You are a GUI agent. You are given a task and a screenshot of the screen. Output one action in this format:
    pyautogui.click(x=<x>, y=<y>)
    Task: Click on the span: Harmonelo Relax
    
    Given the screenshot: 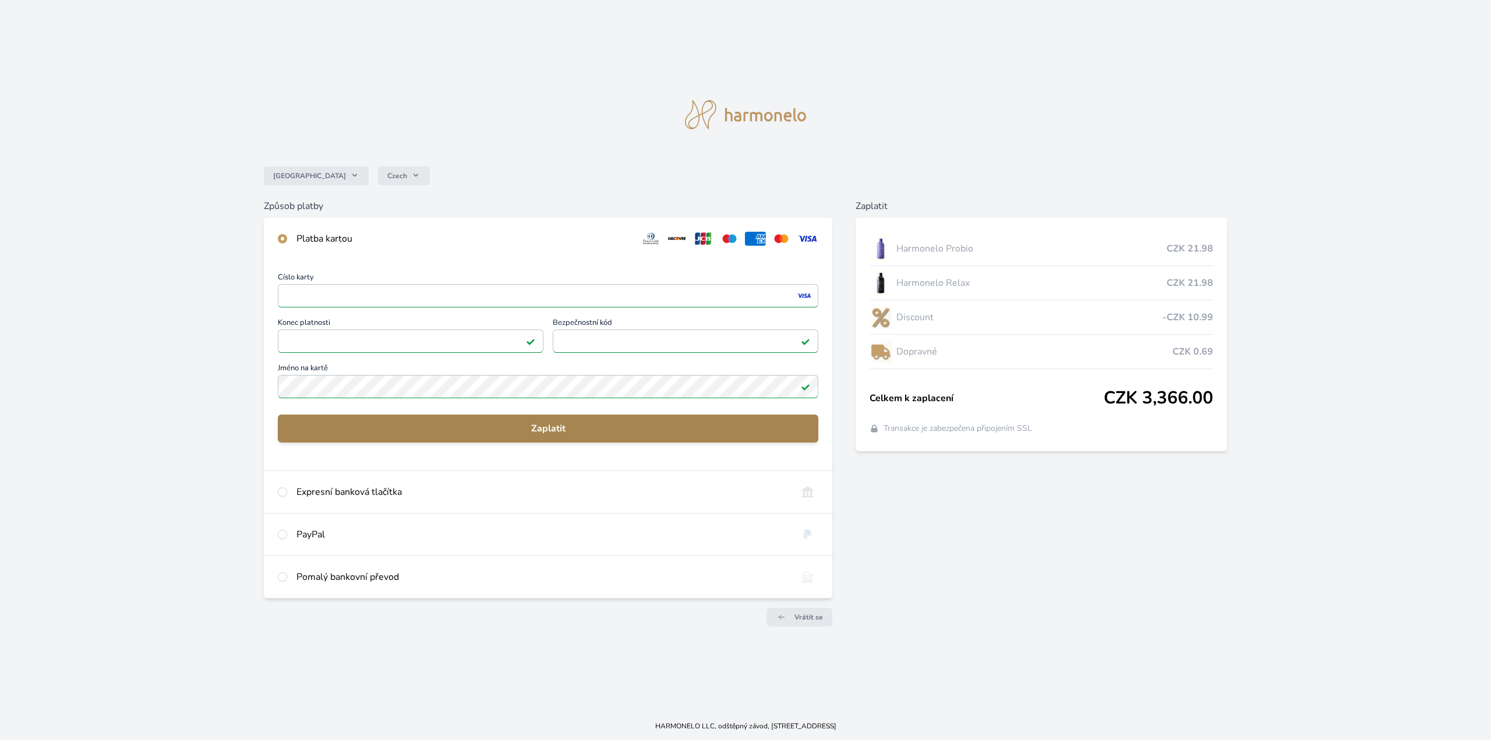 What is the action you would take?
    pyautogui.click(x=1031, y=283)
    